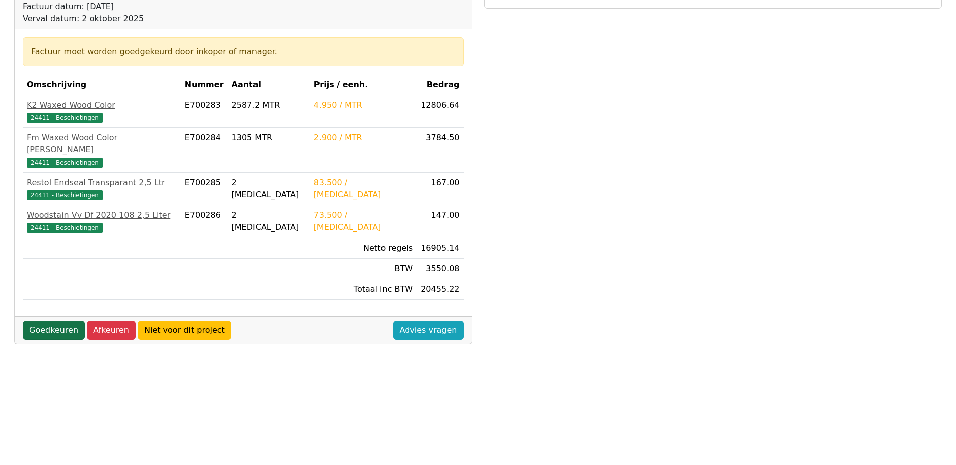 The width and height of the screenshot is (956, 465). What do you see at coordinates (102, 189) in the screenshot?
I see `a: Restol Endseal Transparant 2,5 Ltr24411 - Beschietingen` at bounding box center [102, 189].